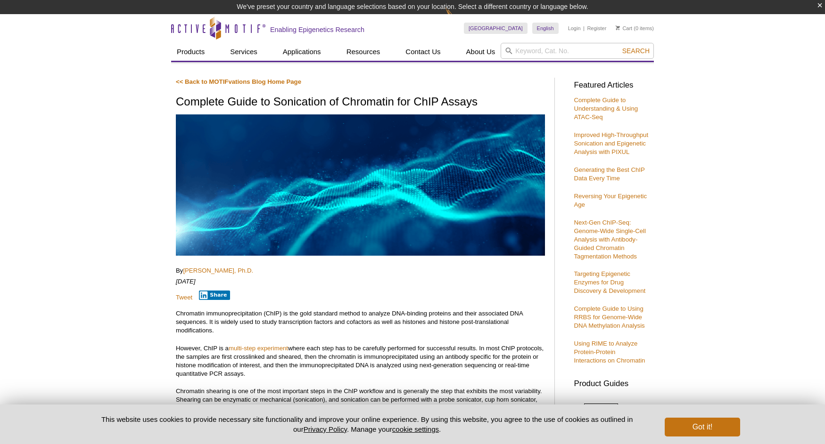 This screenshot has height=444, width=825. I want to click on a: English, so click(545, 28).